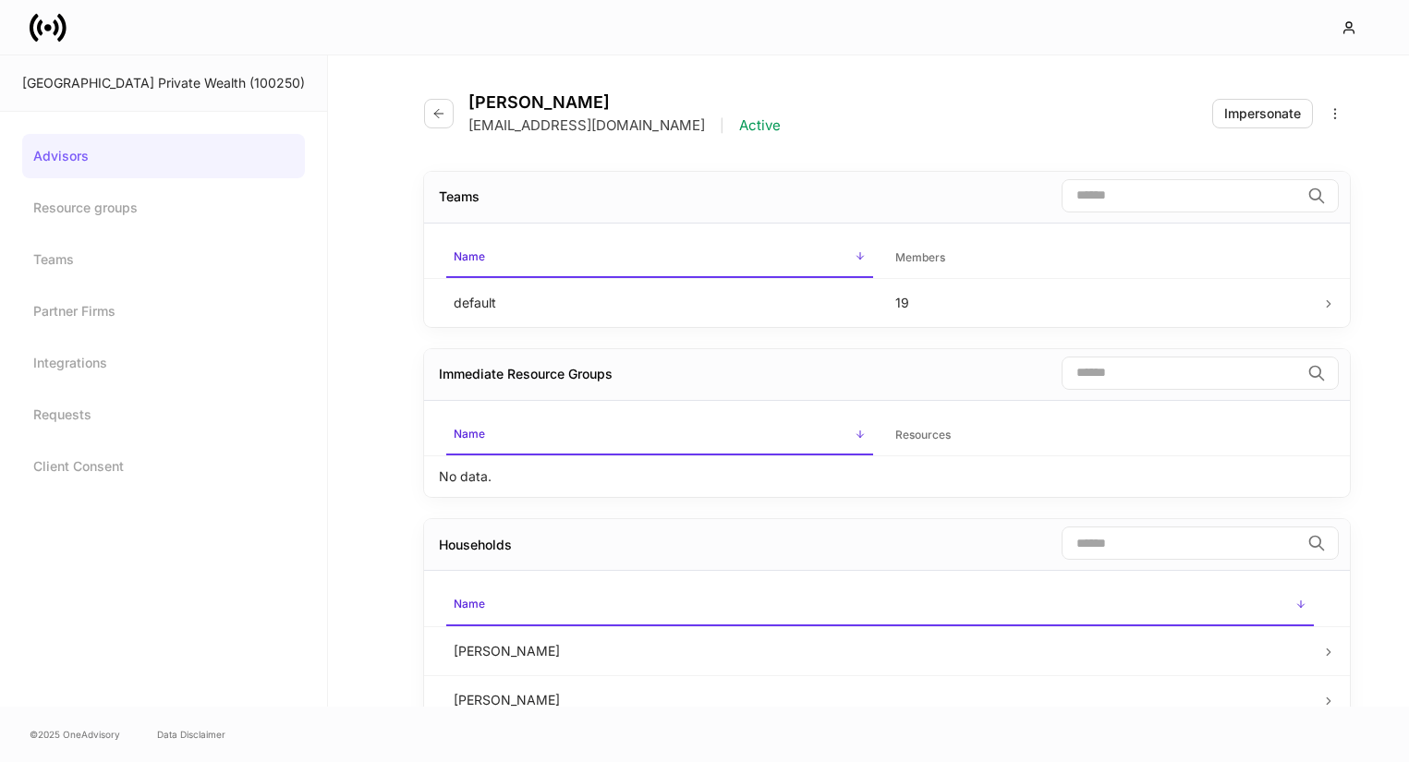 The width and height of the screenshot is (1409, 762). I want to click on a: Advisors, so click(164, 156).